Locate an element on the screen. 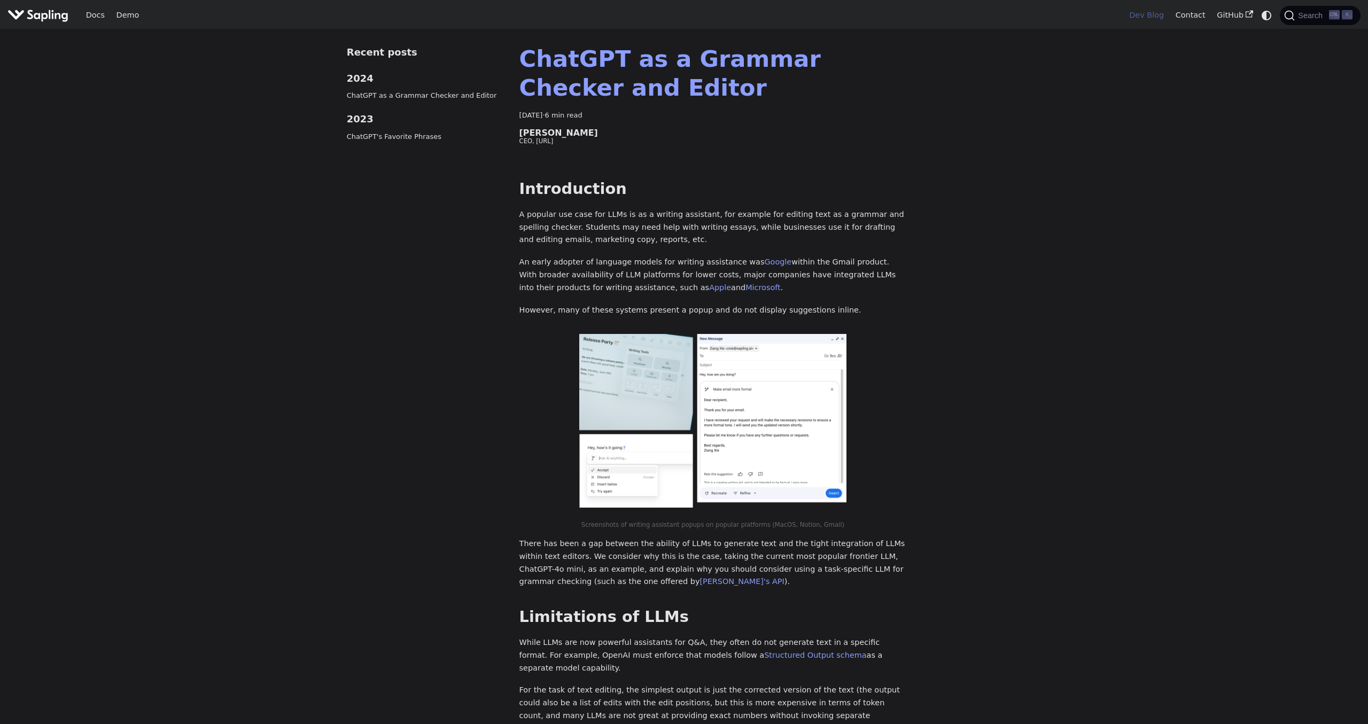  a: Google is located at coordinates (778, 262).